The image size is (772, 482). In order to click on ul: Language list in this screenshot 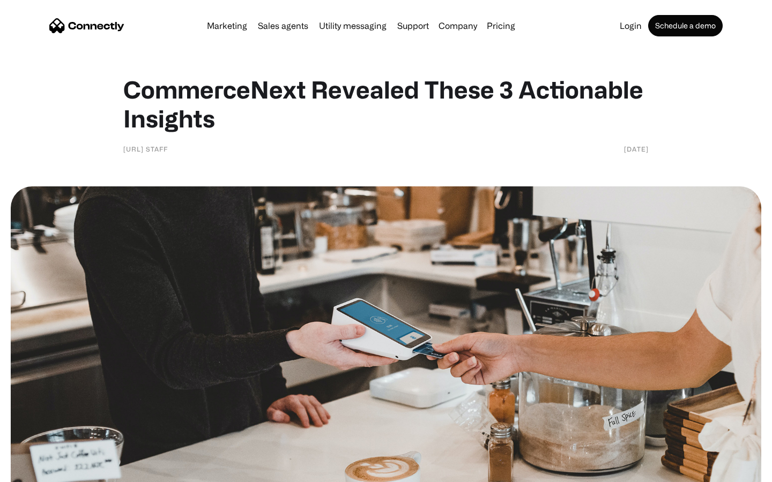, I will do `click(43, 471)`.